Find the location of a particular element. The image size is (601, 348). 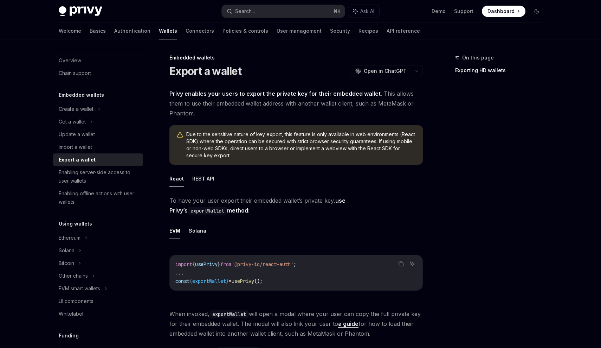

a: Whitelabel is located at coordinates (98, 314).